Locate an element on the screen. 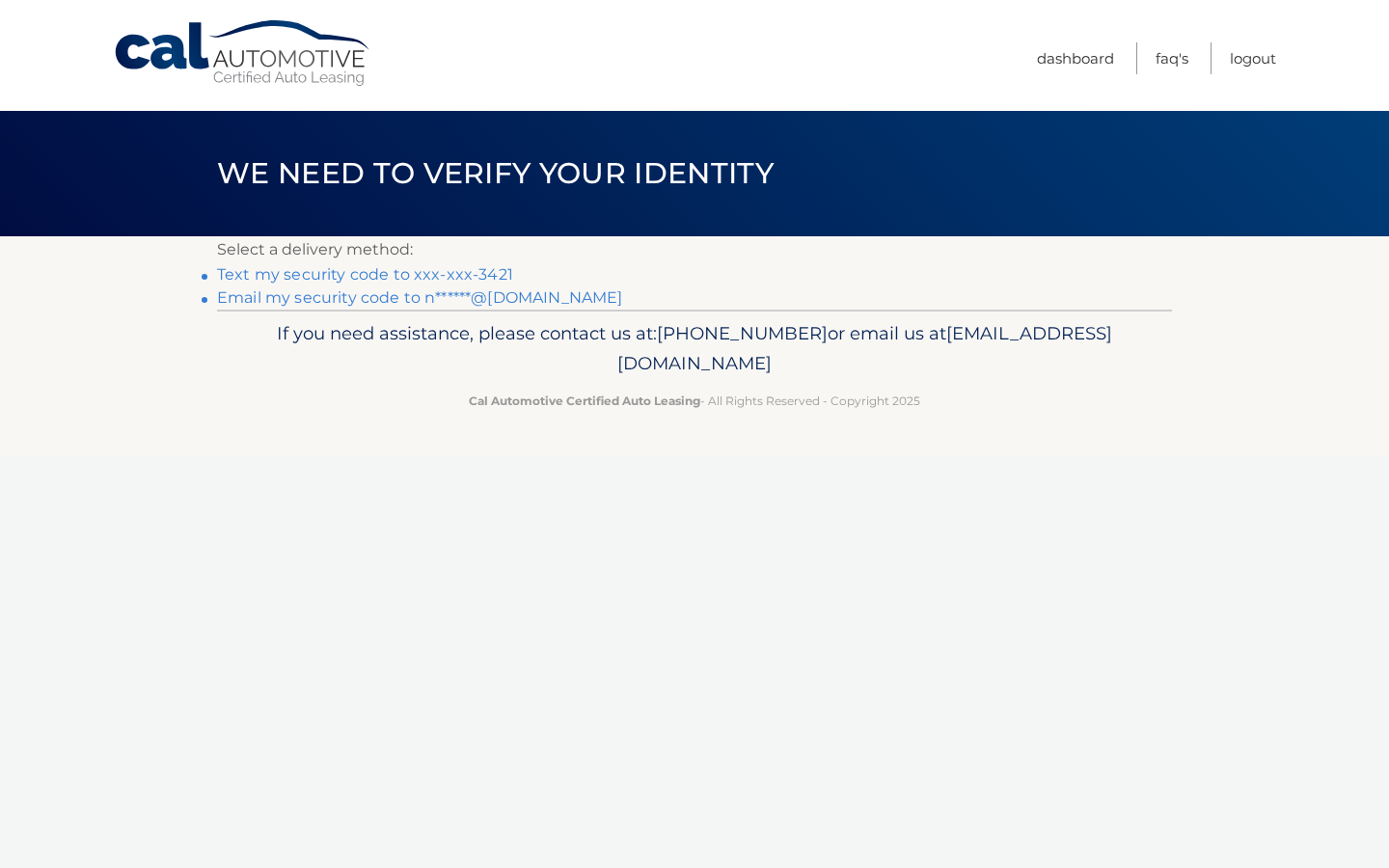 This screenshot has height=868, width=1389. a: Text my security code to xxx-xxx-3421 is located at coordinates (364, 274).